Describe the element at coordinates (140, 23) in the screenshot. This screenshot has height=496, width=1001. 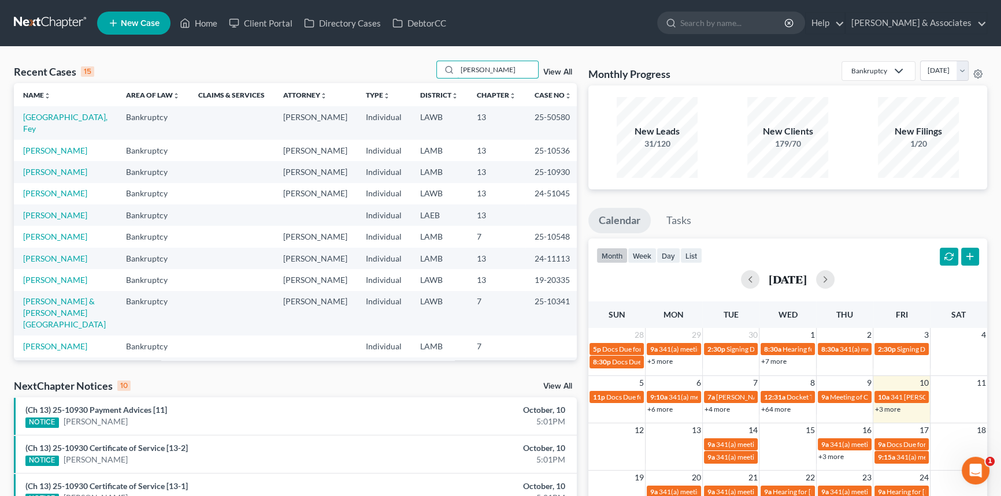
I see `span: New Case` at that location.